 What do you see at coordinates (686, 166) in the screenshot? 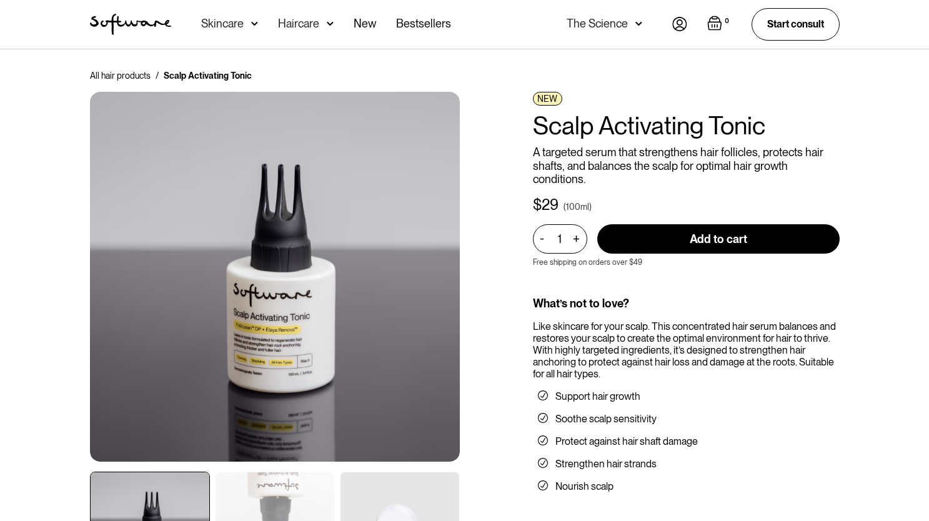
I see `p: A targeted serum that strengthens hair follicles, protects hair shafts, and balances the scalp fo...` at bounding box center [686, 166].